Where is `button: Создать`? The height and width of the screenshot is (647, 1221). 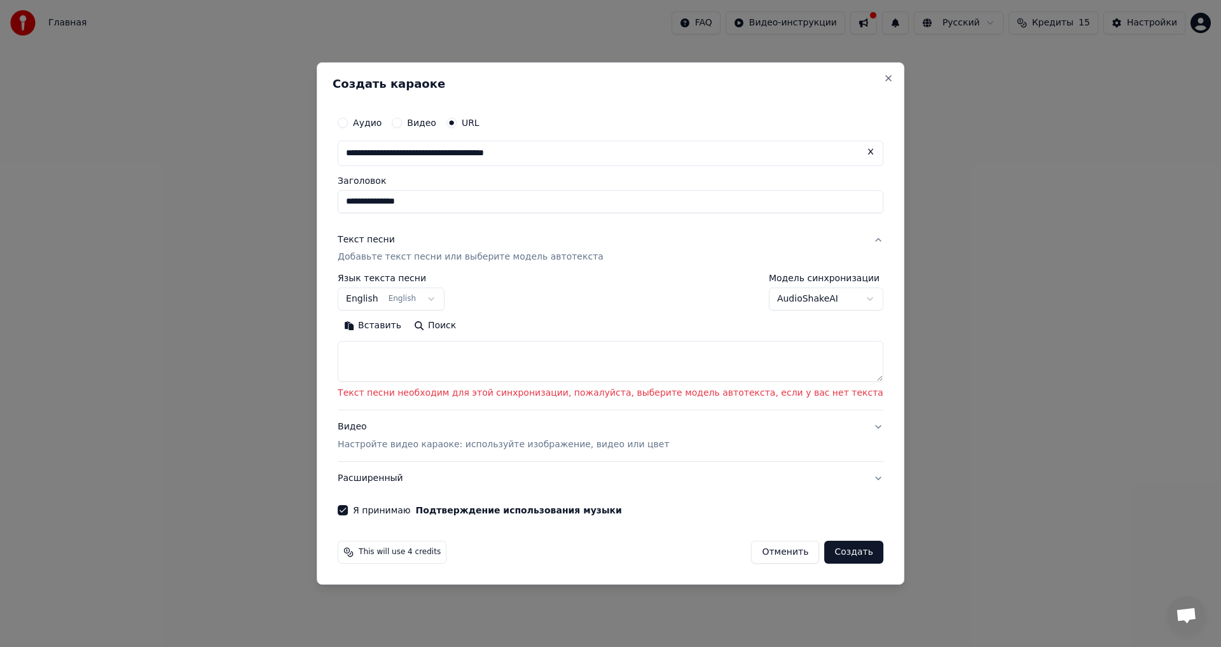
button: Создать is located at coordinates (853, 552).